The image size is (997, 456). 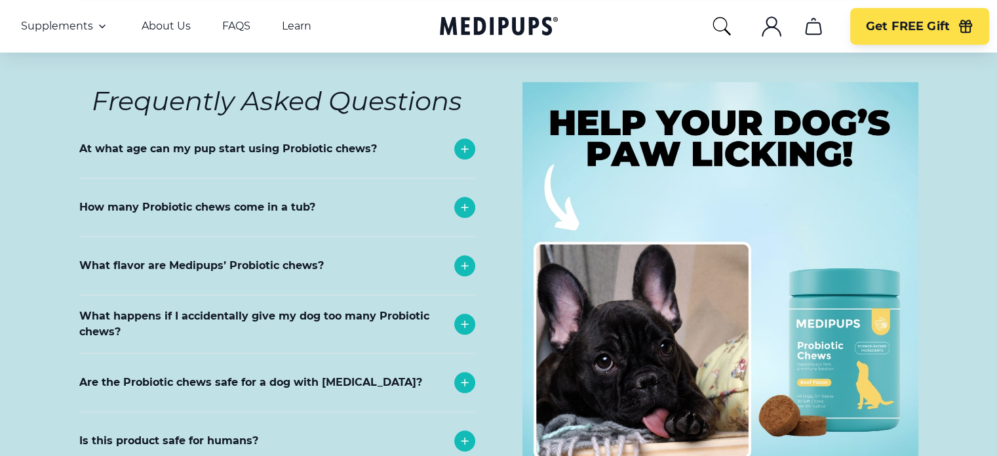 I want to click on button: Get FREE Gift, so click(x=920, y=26).